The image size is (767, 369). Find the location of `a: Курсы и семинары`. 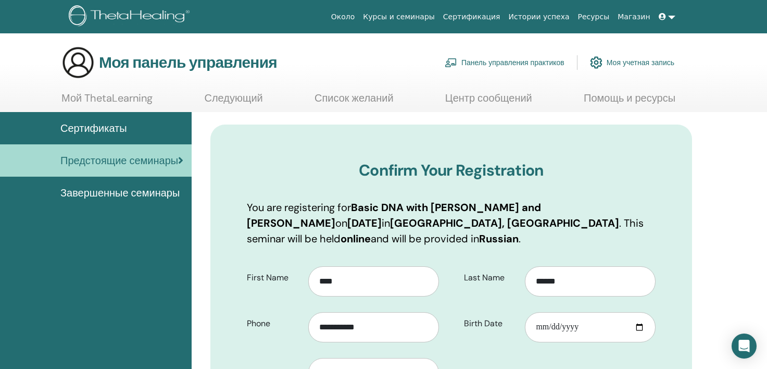

a: Курсы и семинары is located at coordinates (399, 17).